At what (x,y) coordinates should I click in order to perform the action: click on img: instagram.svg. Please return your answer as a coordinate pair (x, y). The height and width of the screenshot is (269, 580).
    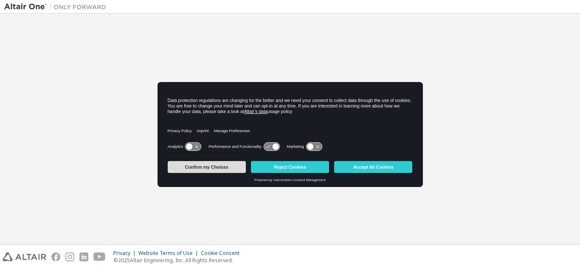
    Looking at the image, I should click on (70, 256).